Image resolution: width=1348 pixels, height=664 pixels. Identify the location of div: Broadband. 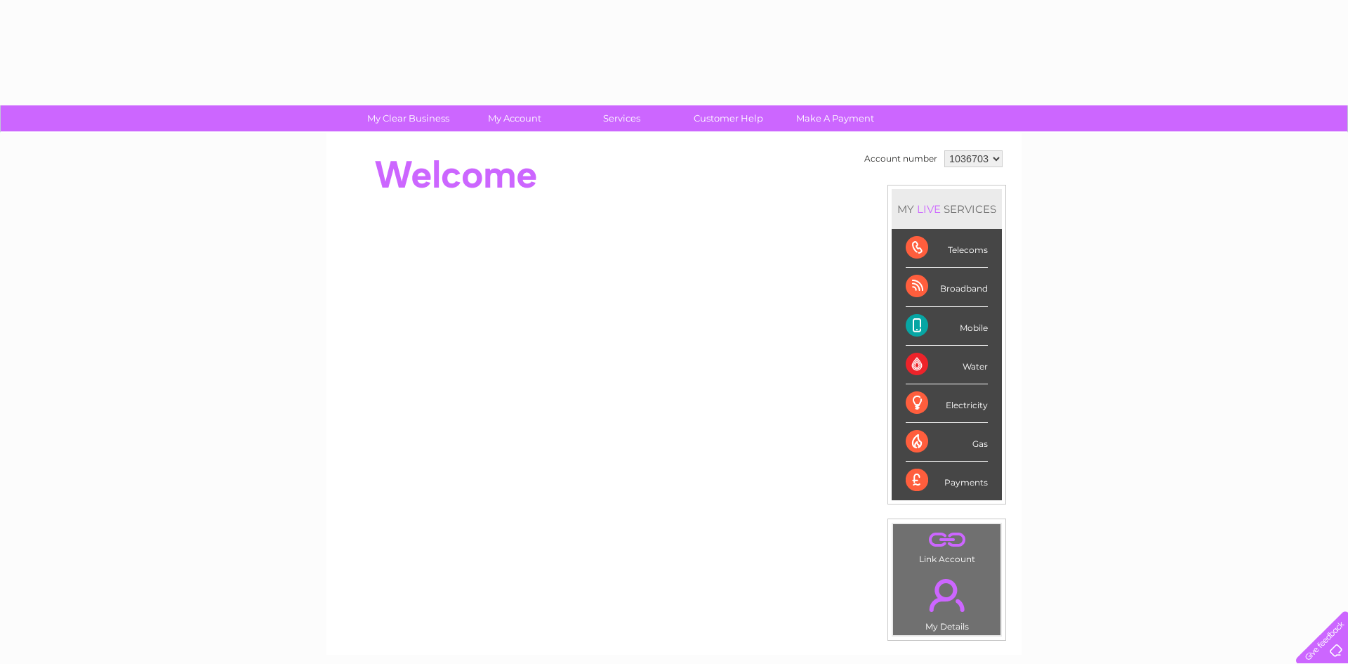
(946, 286).